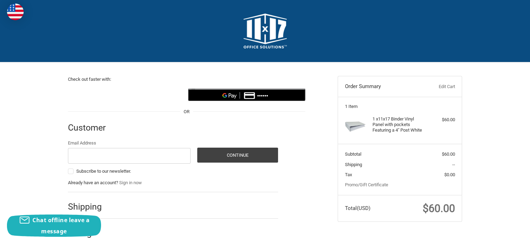 The height and width of the screenshot is (242, 530). I want to click on label: Email Address, so click(129, 143).